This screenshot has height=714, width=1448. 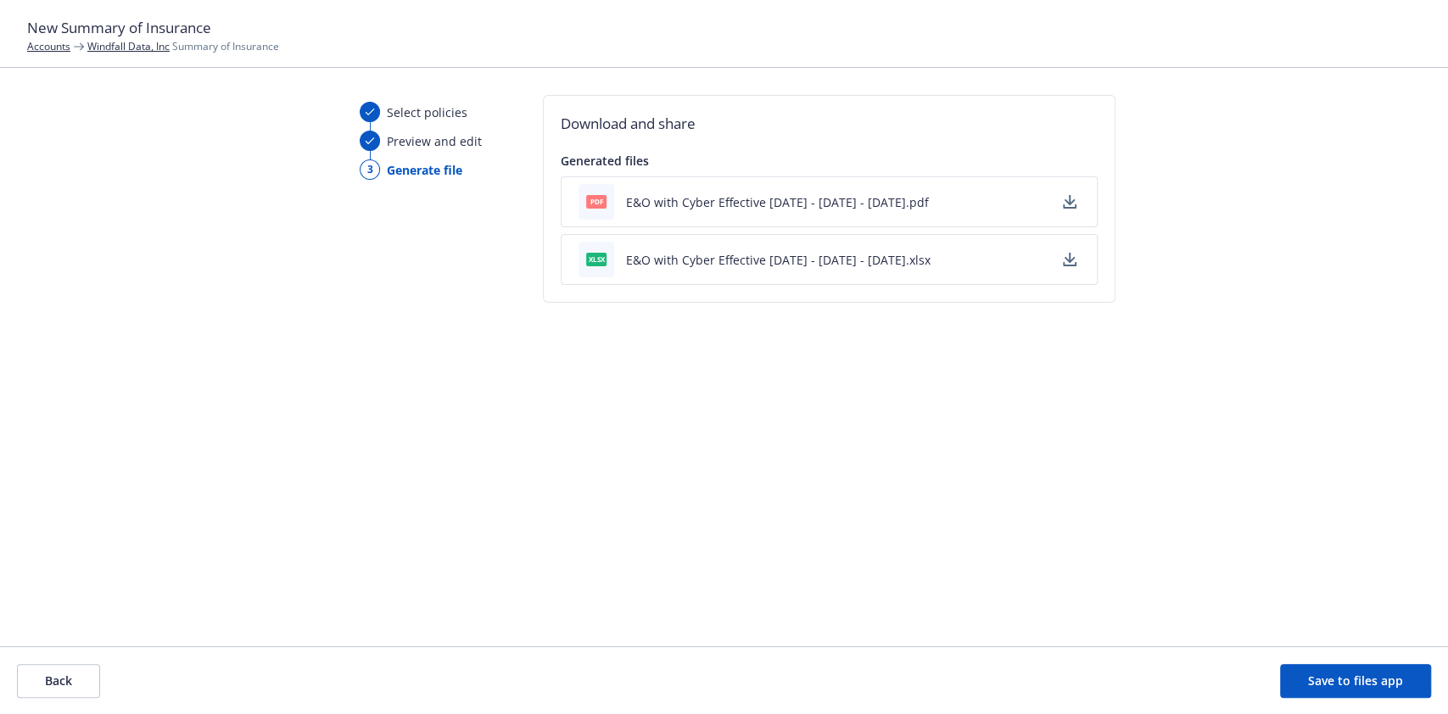 What do you see at coordinates (829, 124) in the screenshot?
I see `h2: Download and share` at bounding box center [829, 124].